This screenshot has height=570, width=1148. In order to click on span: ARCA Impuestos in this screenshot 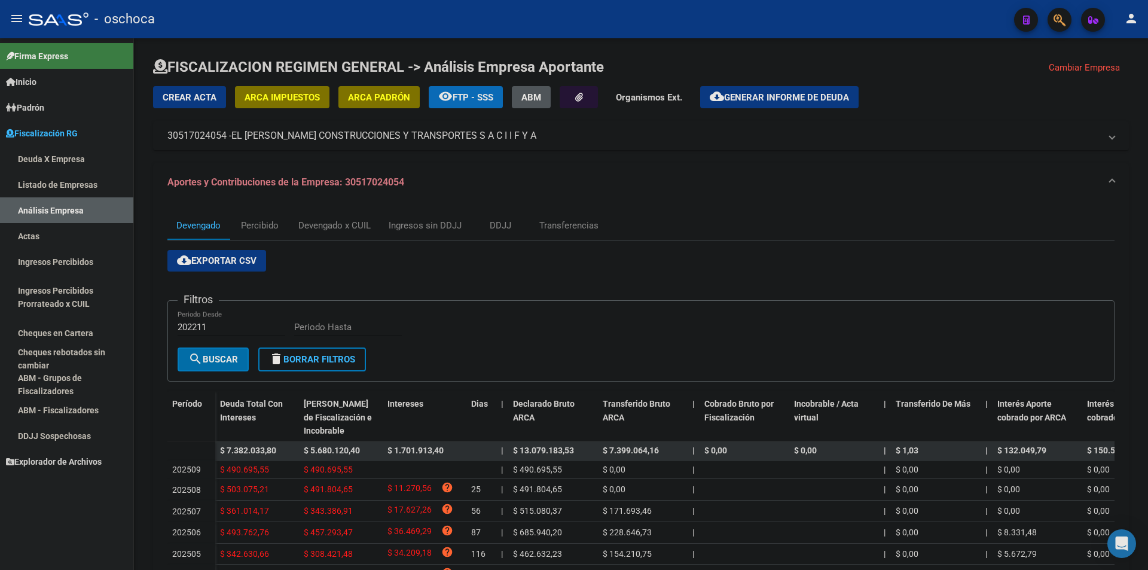, I will do `click(282, 98)`.